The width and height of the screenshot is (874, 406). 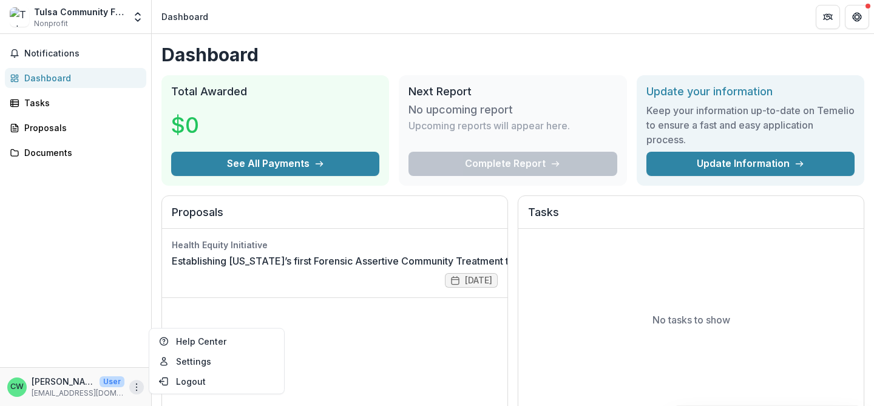 What do you see at coordinates (75, 103) in the screenshot?
I see `a: Tasks` at bounding box center [75, 103].